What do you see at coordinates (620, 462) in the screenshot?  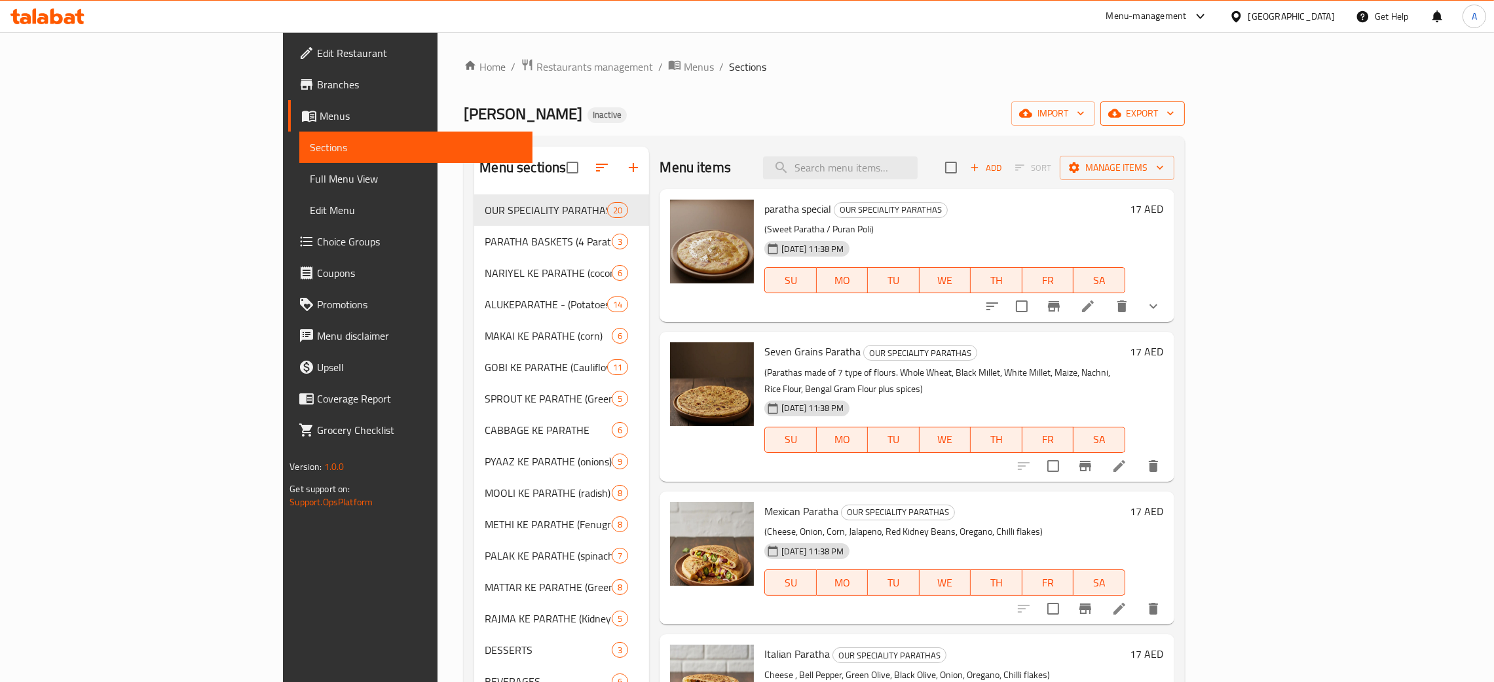 I see `span: 9` at bounding box center [620, 462].